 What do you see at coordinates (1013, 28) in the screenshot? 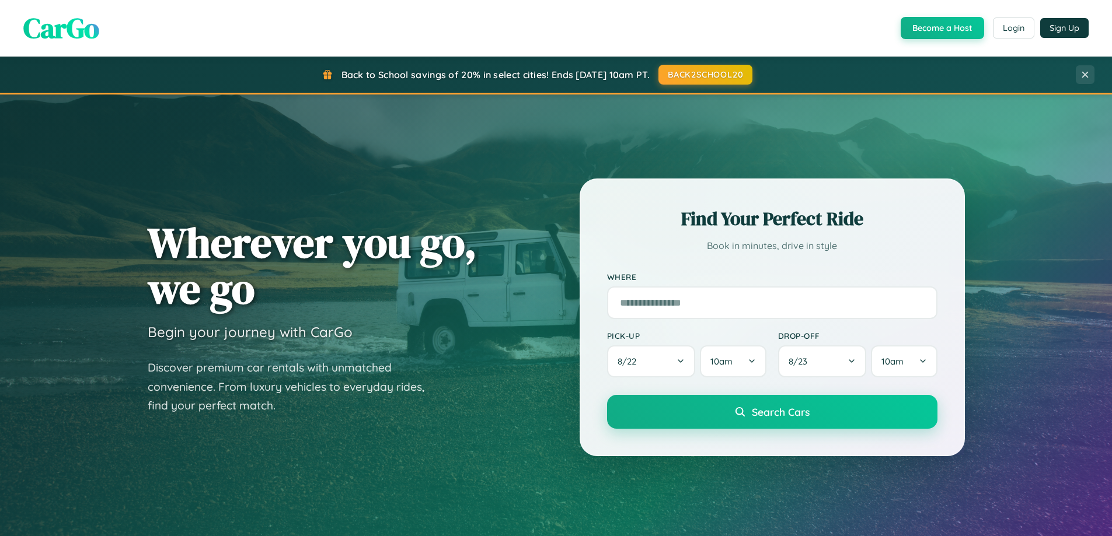
I see `button: Login` at bounding box center [1013, 28].